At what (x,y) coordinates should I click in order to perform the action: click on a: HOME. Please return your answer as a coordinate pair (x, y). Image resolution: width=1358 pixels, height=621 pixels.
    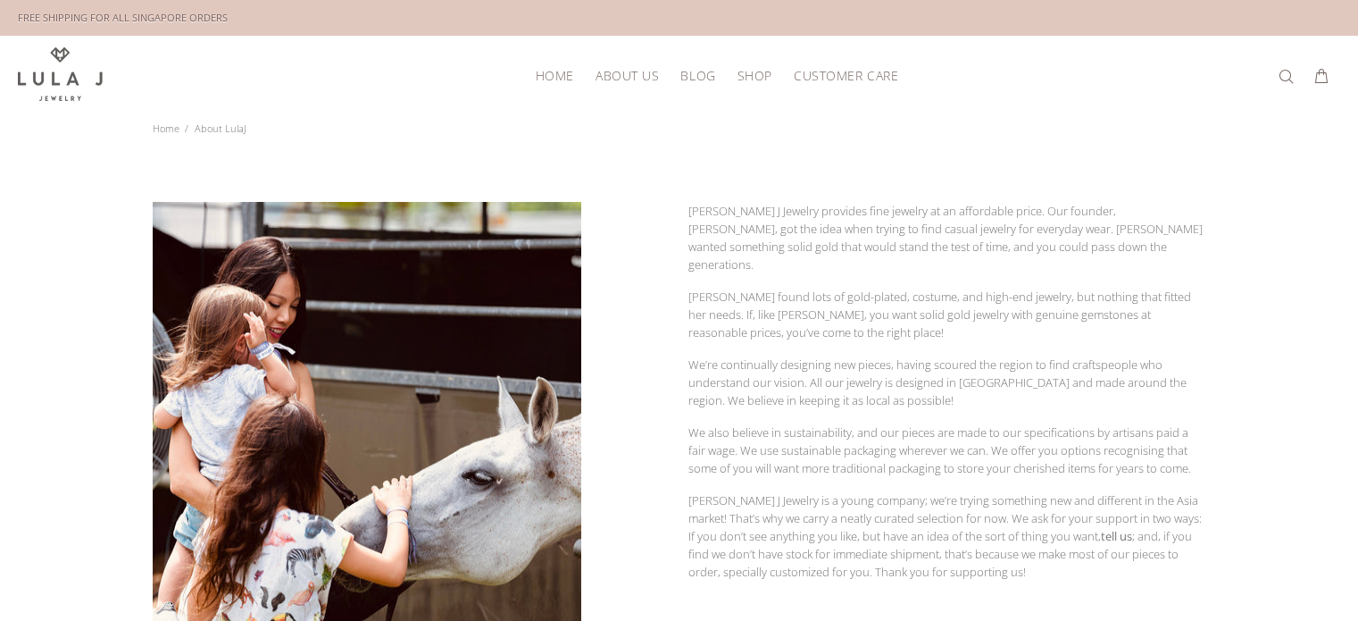
    Looking at the image, I should click on (555, 75).